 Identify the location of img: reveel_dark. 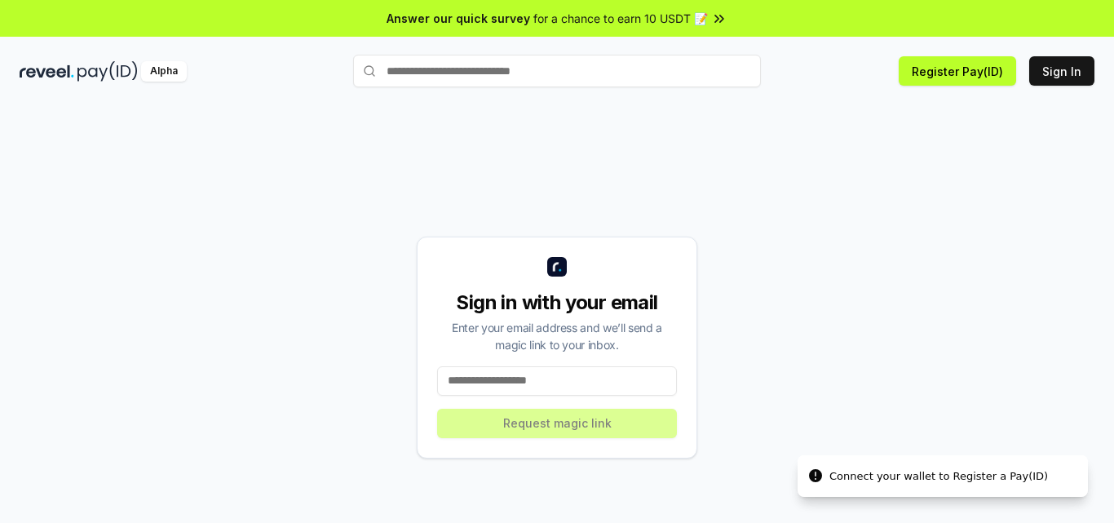
(46, 71).